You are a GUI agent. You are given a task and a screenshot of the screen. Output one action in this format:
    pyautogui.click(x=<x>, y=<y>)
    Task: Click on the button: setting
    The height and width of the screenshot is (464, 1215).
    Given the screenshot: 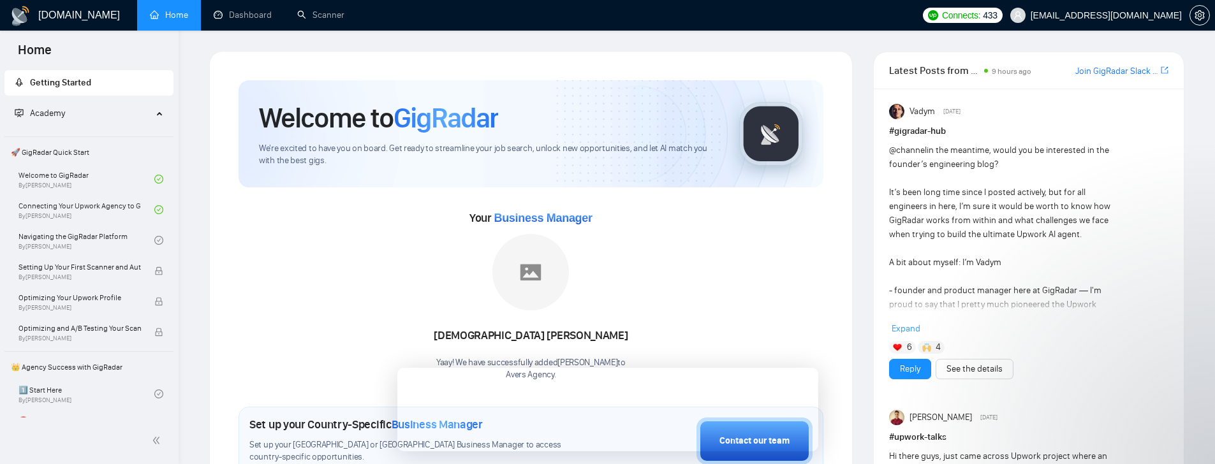 What is the action you would take?
    pyautogui.click(x=1199, y=15)
    